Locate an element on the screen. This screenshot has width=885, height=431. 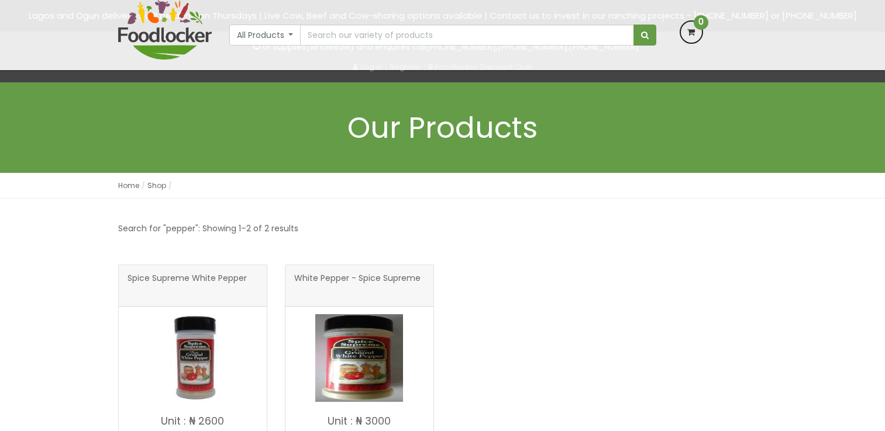
a: Home is located at coordinates (129, 185).